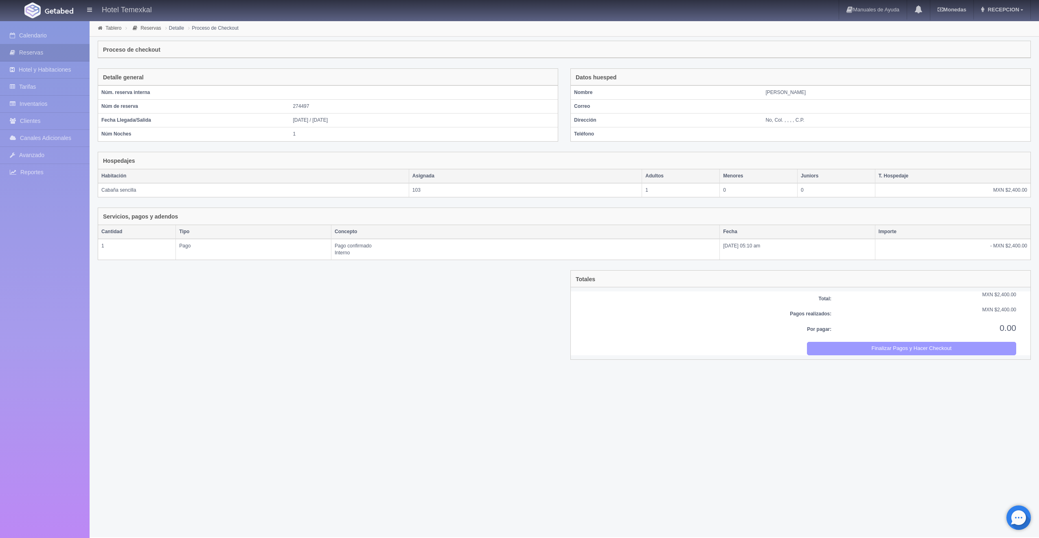  Describe the element at coordinates (1003, 9) in the screenshot. I see `span: RECEPCION` at that location.